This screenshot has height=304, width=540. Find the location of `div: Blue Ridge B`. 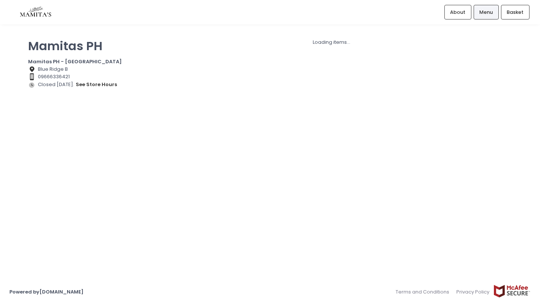

div: Blue Ridge B is located at coordinates (85, 69).